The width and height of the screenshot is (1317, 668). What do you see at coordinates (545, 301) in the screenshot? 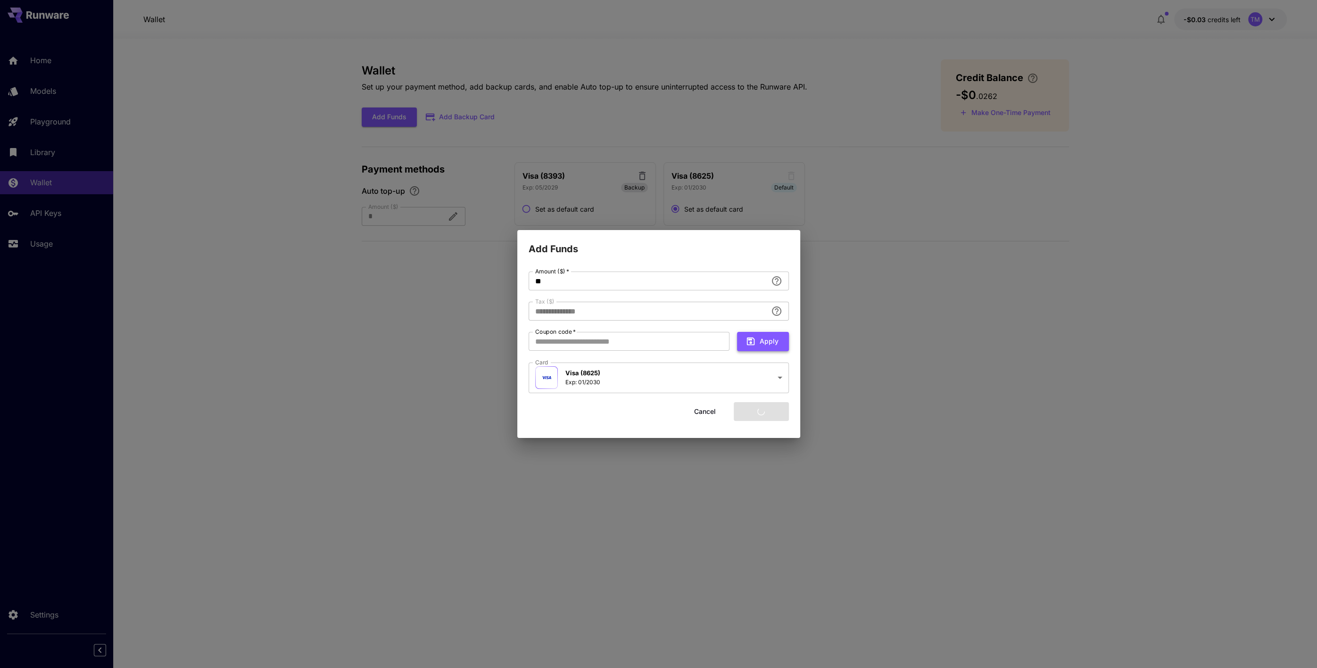
I see `label: Tax ($)` at bounding box center [545, 301].